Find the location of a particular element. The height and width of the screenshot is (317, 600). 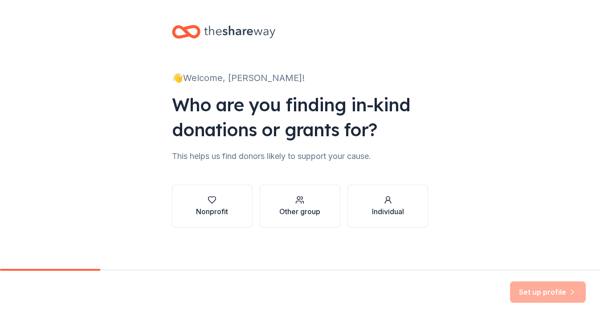

div: This helps us find donors likely to support your cause. is located at coordinates (300, 156).